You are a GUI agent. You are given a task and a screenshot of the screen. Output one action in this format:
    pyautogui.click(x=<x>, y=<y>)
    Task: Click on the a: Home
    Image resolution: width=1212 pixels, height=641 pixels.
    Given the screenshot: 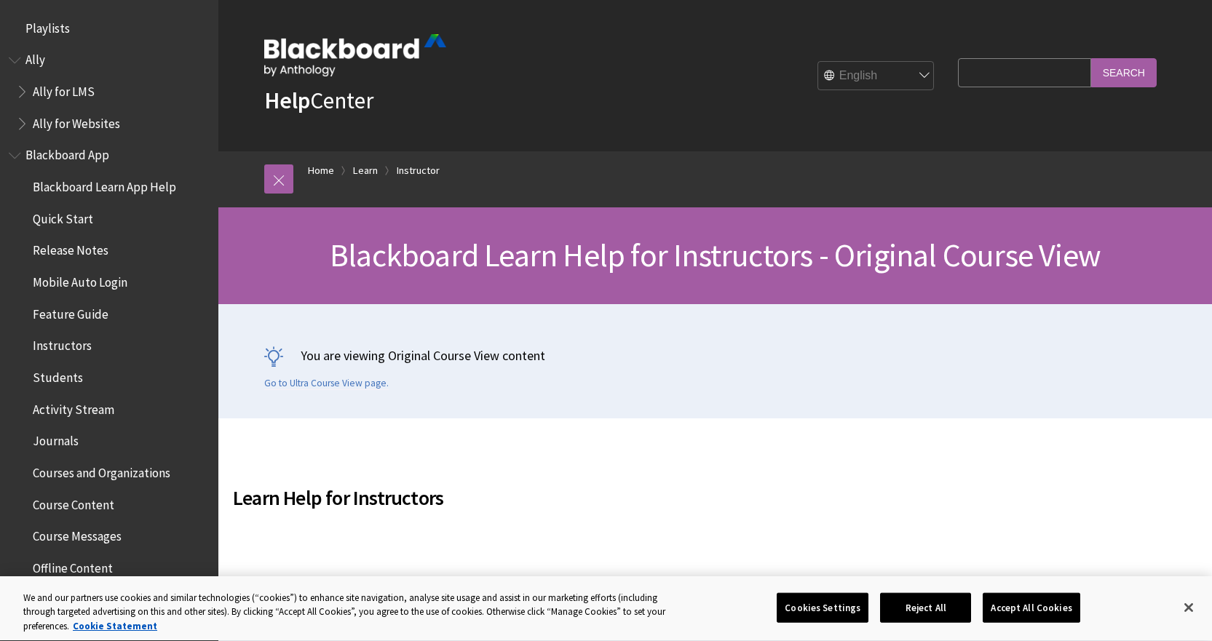 What is the action you would take?
    pyautogui.click(x=321, y=170)
    